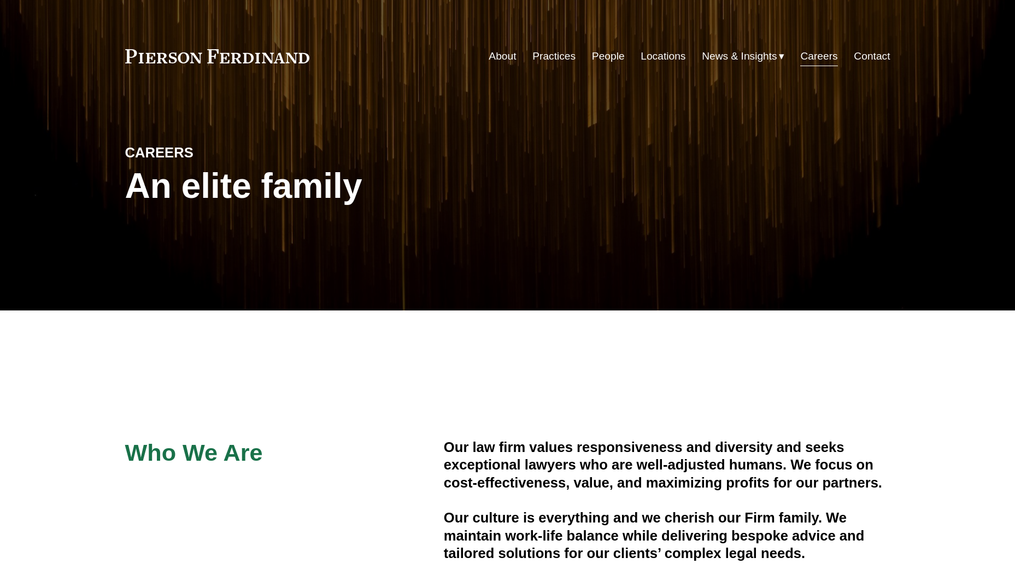  I want to click on a: Locations, so click(663, 56).